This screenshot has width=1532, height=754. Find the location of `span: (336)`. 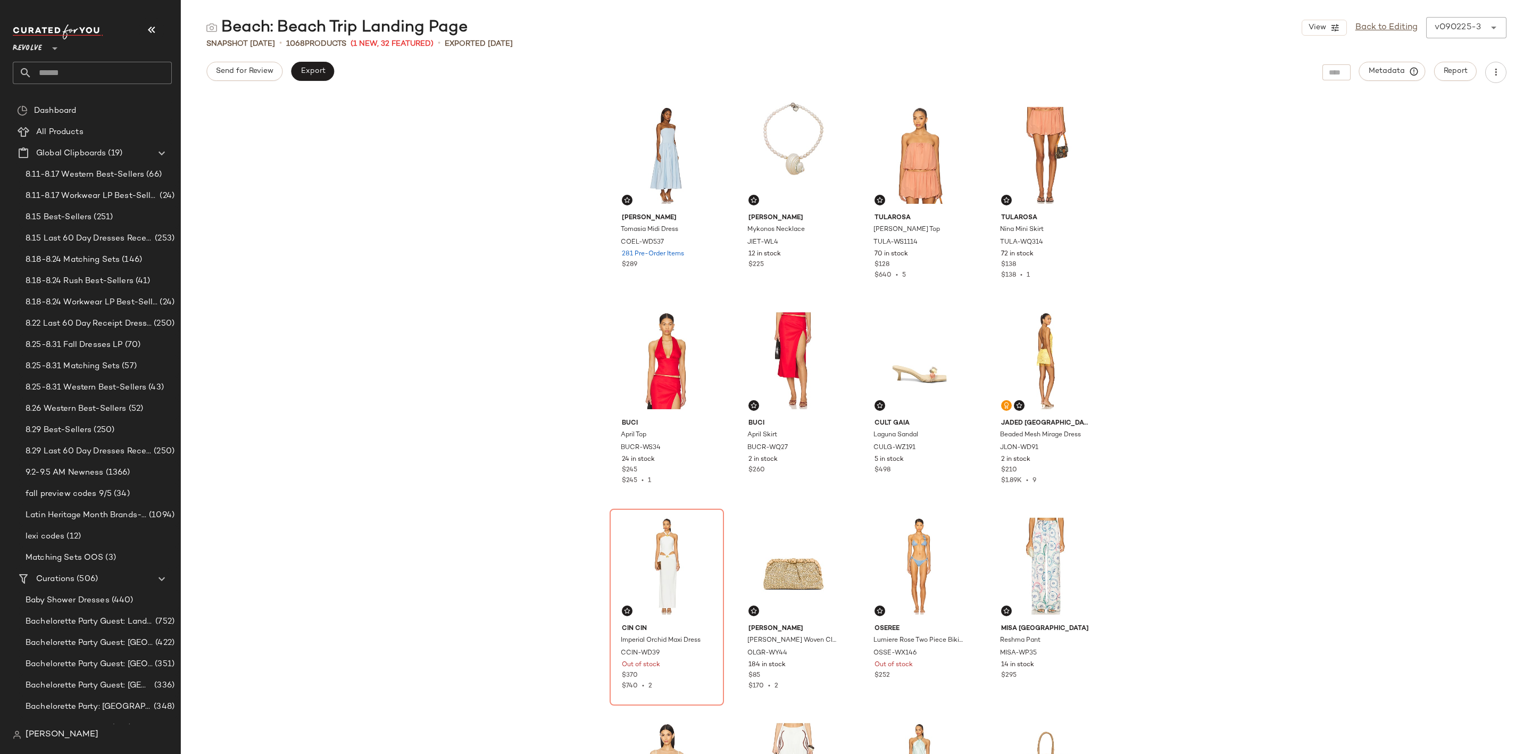

span: (336) is located at coordinates (163, 685).